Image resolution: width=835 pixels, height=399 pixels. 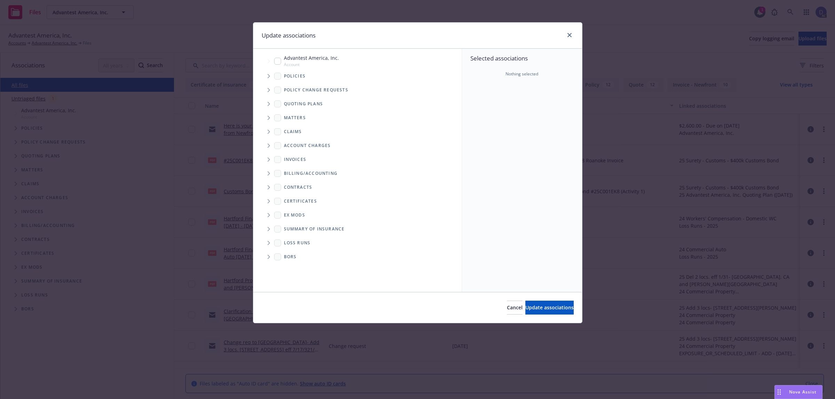 What do you see at coordinates (295, 118) in the screenshot?
I see `span: Matters` at bounding box center [295, 118].